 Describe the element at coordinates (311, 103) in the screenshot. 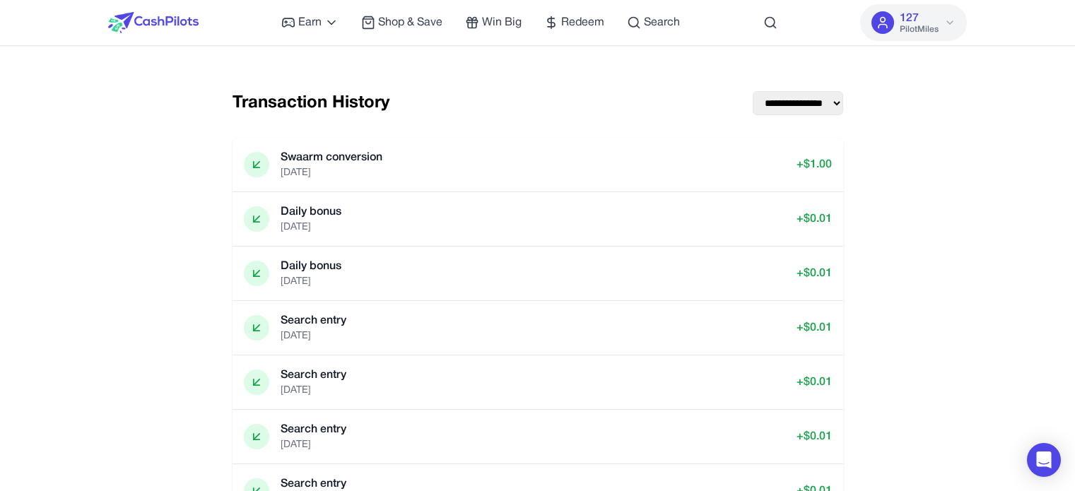

I see `h1: Transaction History` at that location.